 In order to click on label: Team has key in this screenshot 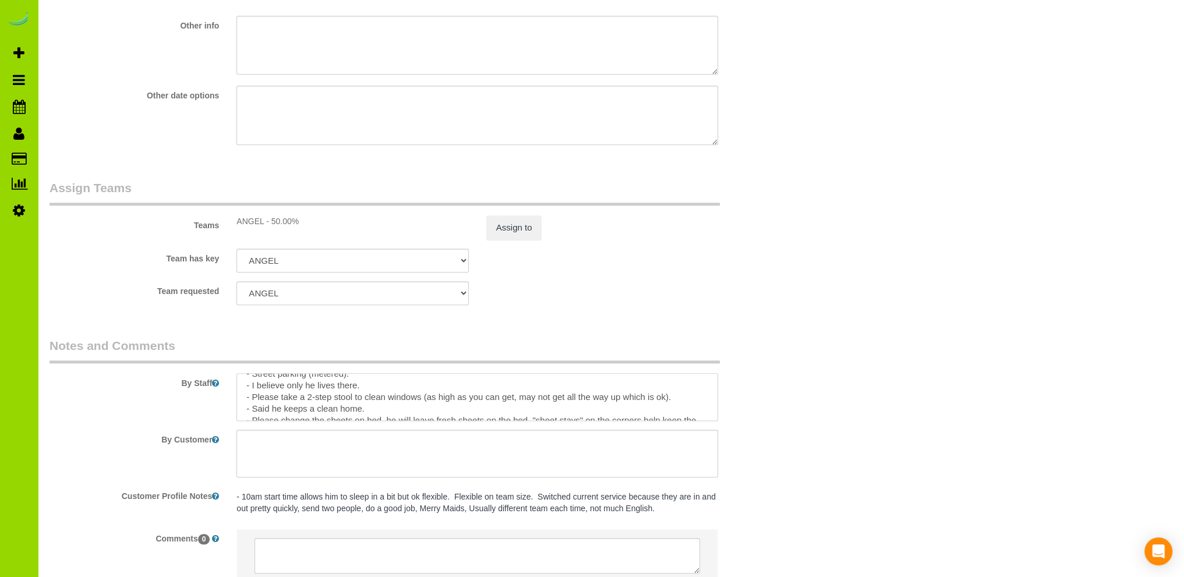, I will do `click(134, 256)`.